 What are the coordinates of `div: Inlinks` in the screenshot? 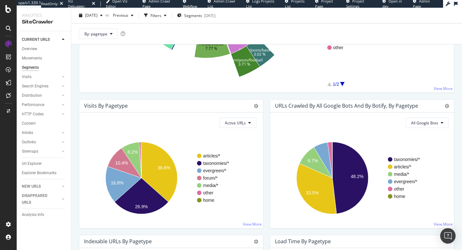 It's located at (27, 133).